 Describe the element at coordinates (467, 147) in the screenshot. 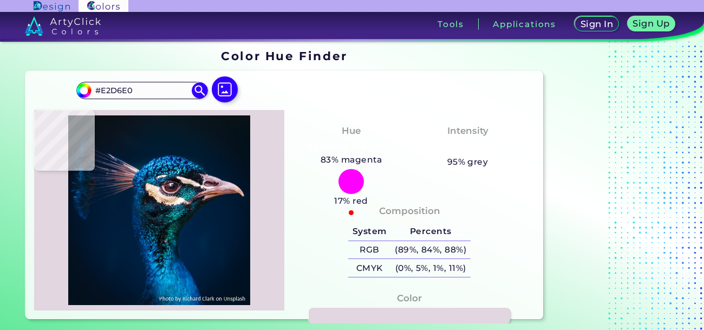

I see `h3: Almost None` at that location.